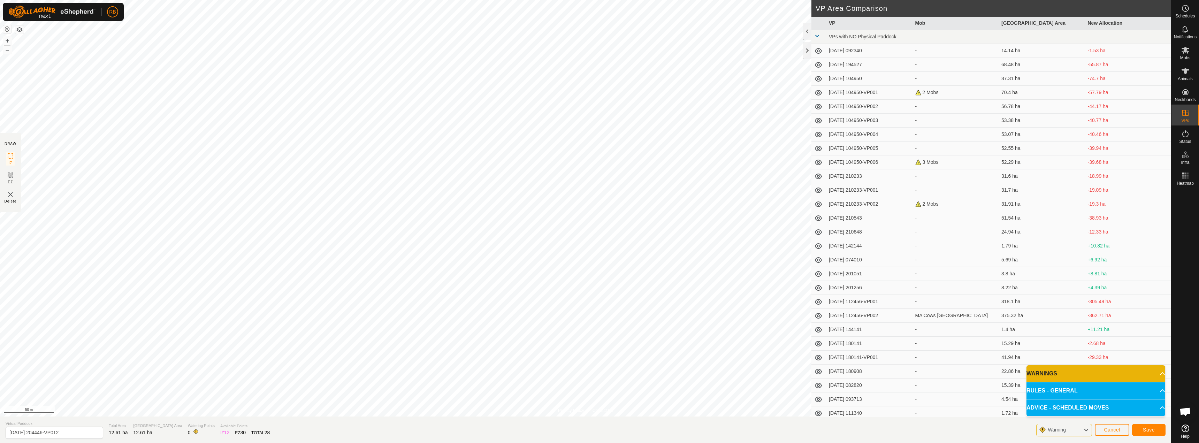 This screenshot has width=1199, height=443. What do you see at coordinates (1042, 107) in the screenshot?
I see `td: 56.78 ha` at bounding box center [1042, 107].